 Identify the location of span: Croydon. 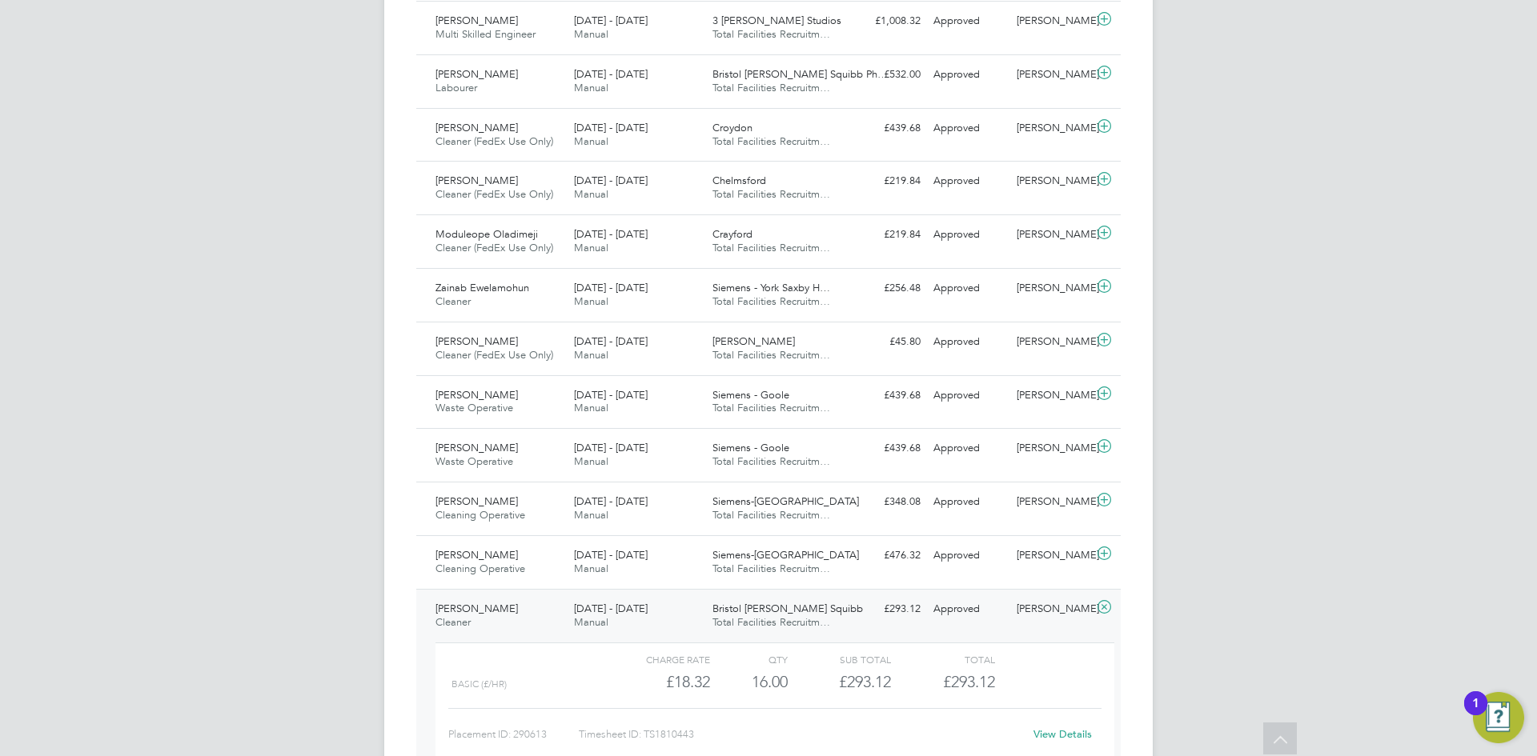
(732, 127).